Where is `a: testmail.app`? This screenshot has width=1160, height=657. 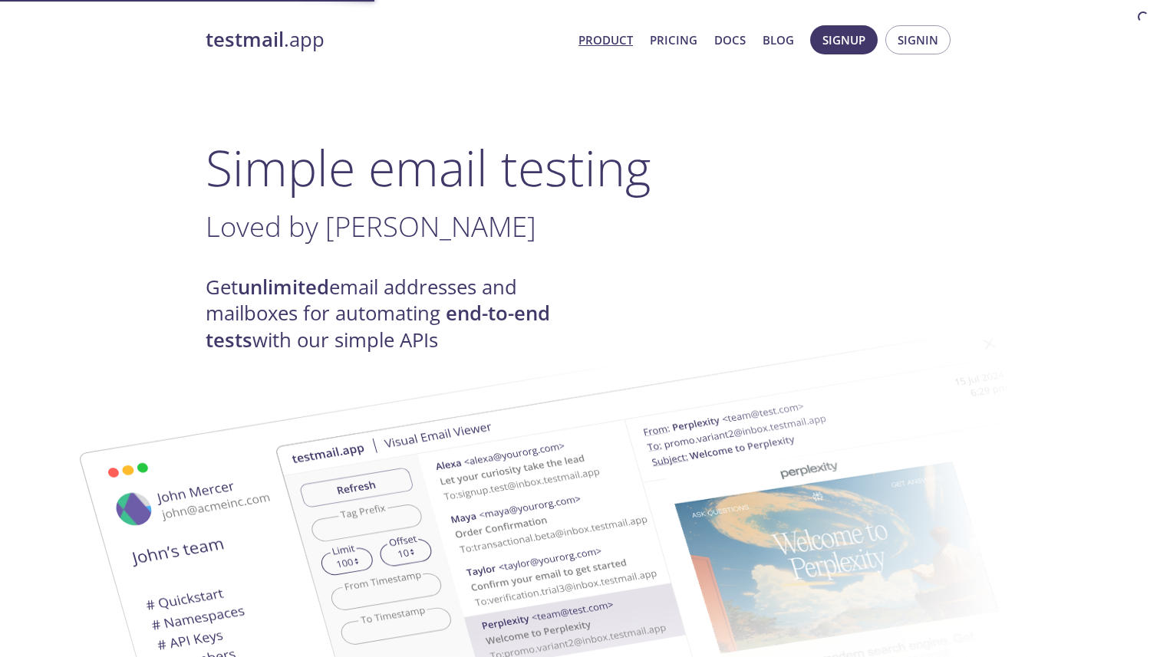 a: testmail.app is located at coordinates (386, 40).